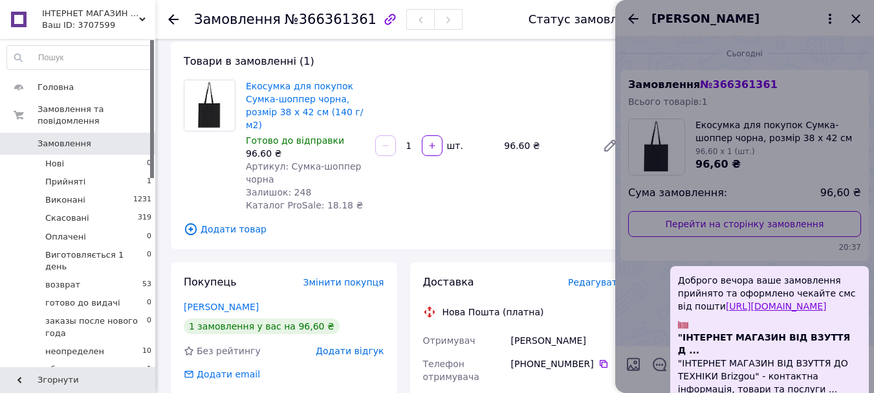  Describe the element at coordinates (83, 303) in the screenshot. I see `span: готово до видачі` at that location.